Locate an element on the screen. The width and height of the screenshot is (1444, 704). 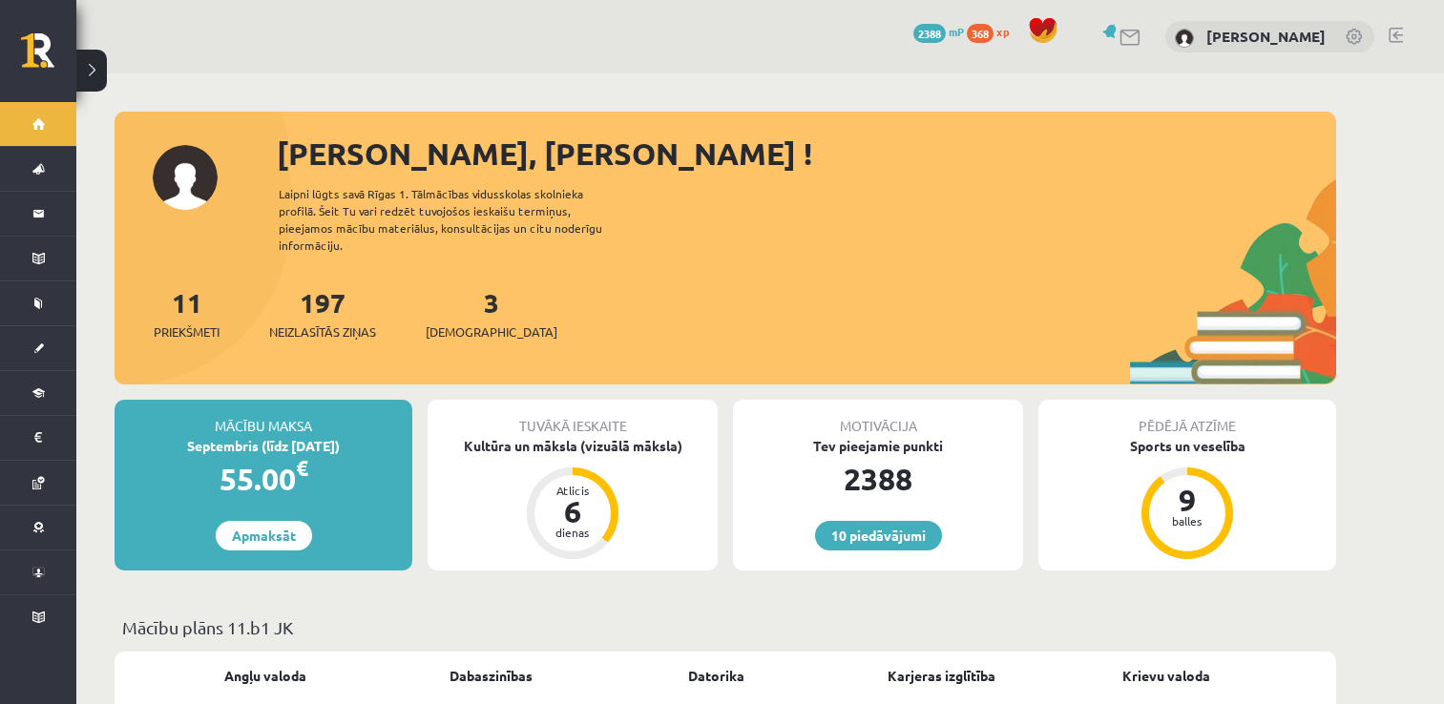
a: Karjeras izglītība is located at coordinates (941, 676).